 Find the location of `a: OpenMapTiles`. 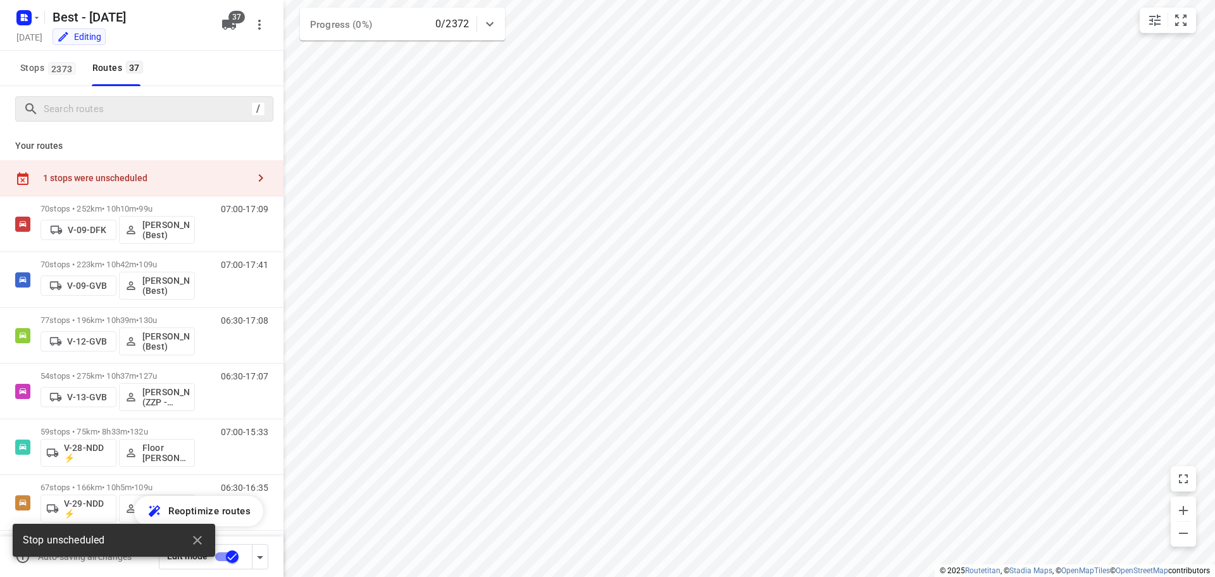

a: OpenMapTiles is located at coordinates (1086, 570).